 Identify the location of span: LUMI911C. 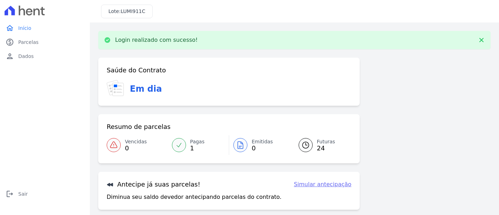
(133, 11).